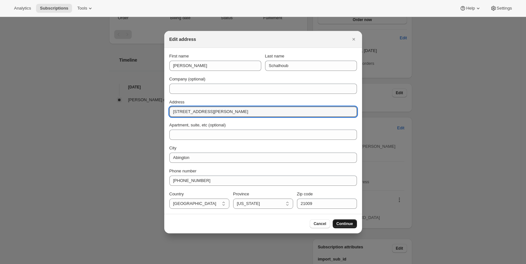 The height and width of the screenshot is (264, 526). What do you see at coordinates (470, 8) in the screenshot?
I see `span: Help` at bounding box center [470, 8].